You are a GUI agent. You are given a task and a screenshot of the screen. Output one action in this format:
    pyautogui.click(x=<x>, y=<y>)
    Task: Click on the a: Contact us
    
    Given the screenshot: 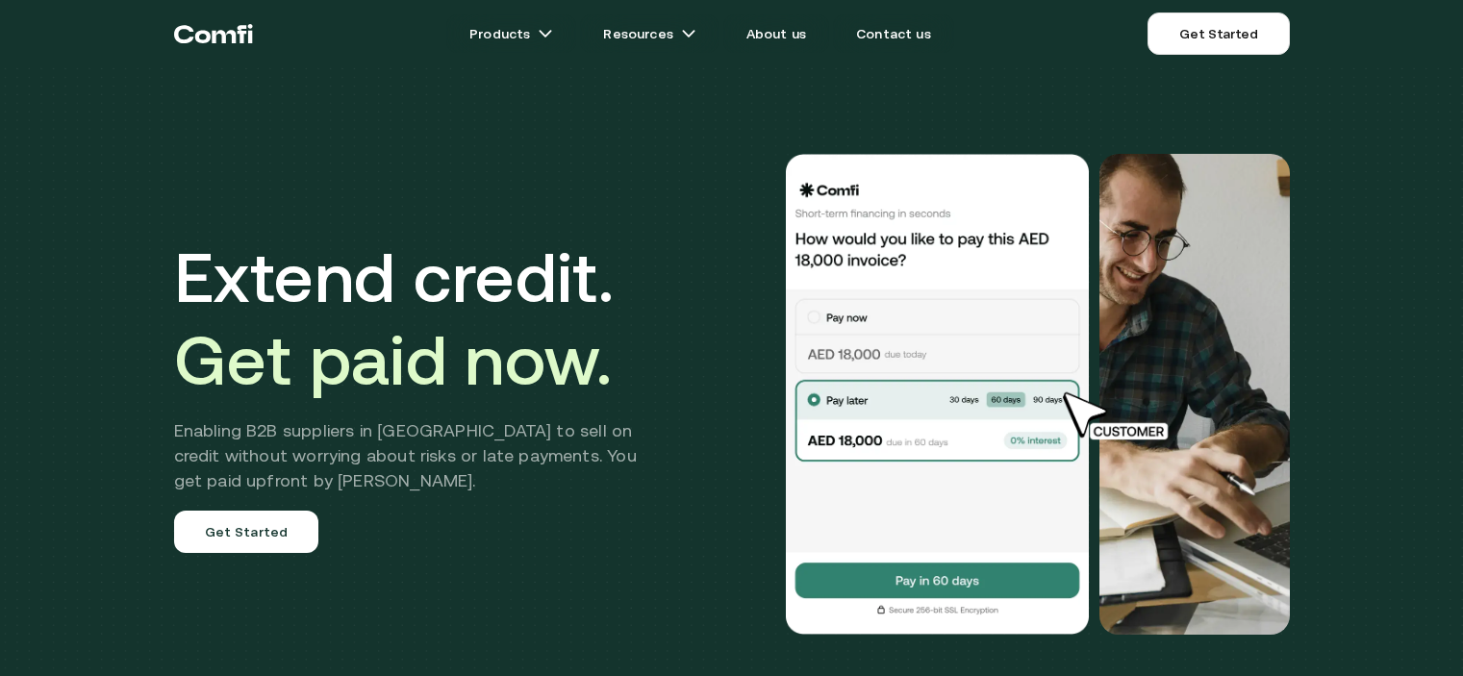 What is the action you would take?
    pyautogui.click(x=894, y=34)
    